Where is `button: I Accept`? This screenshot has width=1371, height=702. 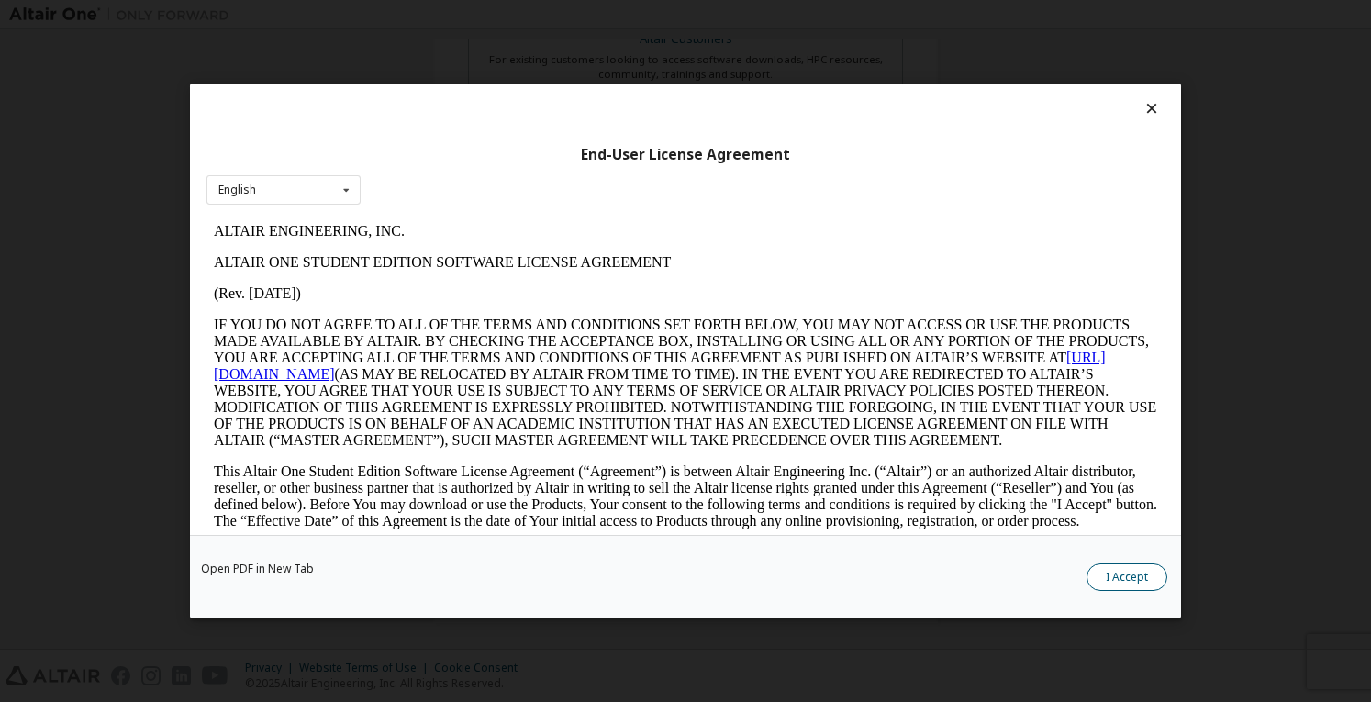 button: I Accept is located at coordinates (1127, 577).